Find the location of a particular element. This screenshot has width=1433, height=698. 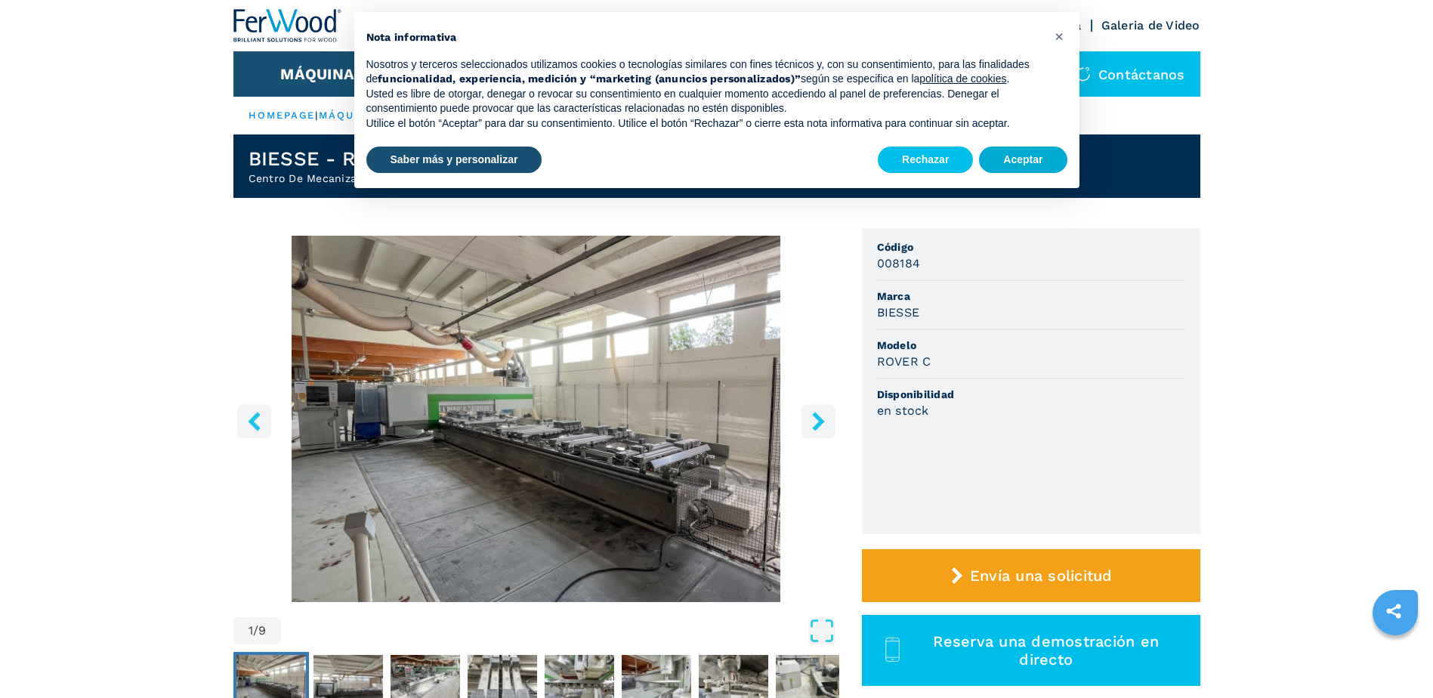

a: sharethis is located at coordinates (1393, 611).